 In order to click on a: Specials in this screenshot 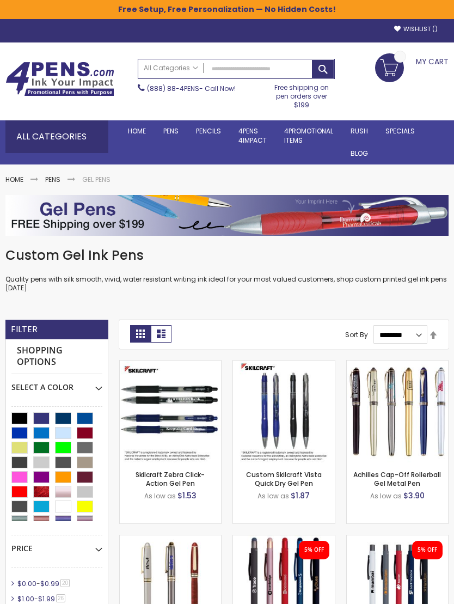, I will do `click(400, 131)`.